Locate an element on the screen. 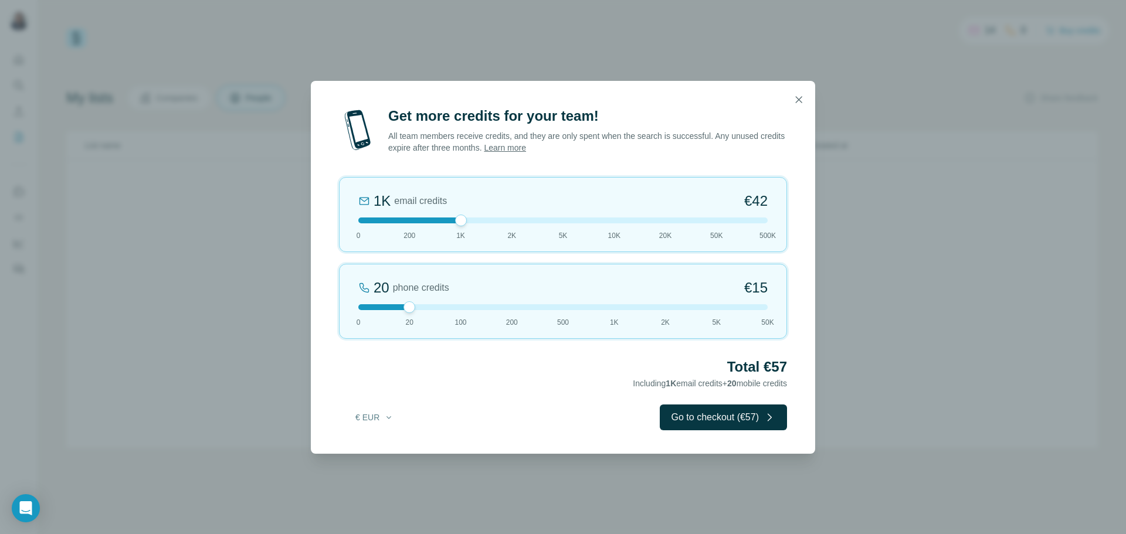 This screenshot has height=534, width=1126. span: 10K is located at coordinates (614, 236).